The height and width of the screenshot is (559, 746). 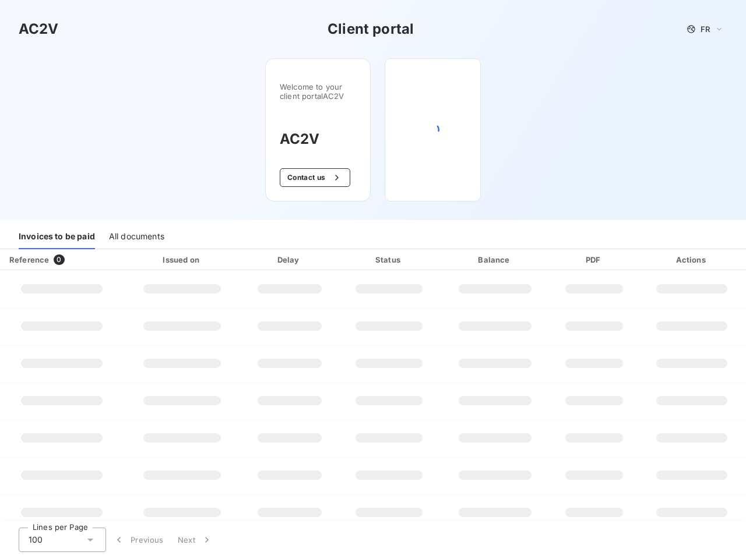 What do you see at coordinates (57, 237) in the screenshot?
I see `div: Invoices to be paid` at bounding box center [57, 237].